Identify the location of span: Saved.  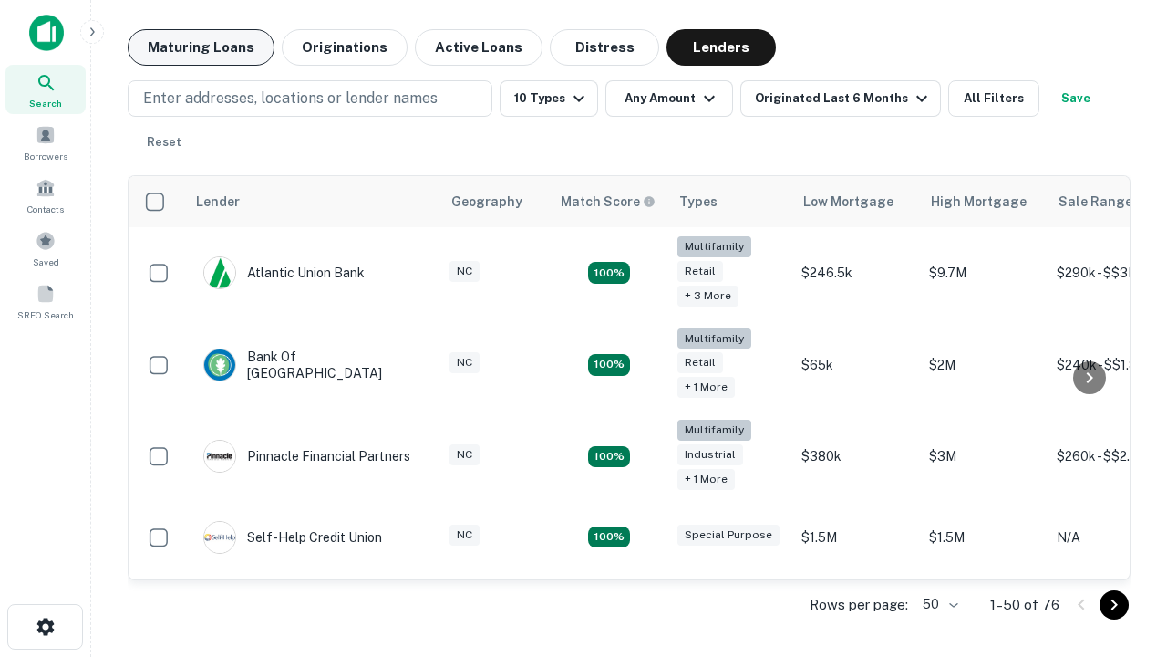
(46, 262).